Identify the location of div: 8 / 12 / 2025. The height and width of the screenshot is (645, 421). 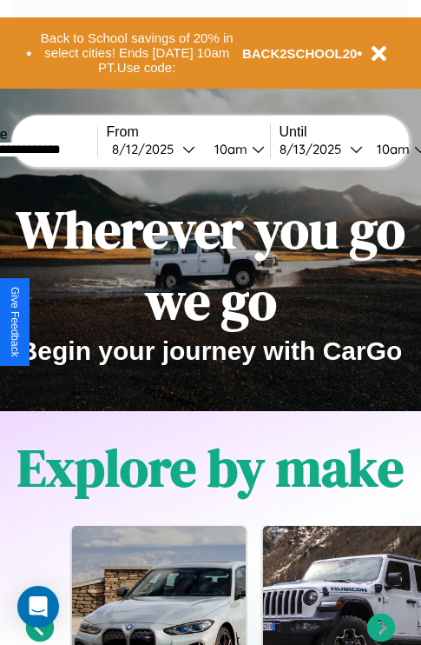
(147, 149).